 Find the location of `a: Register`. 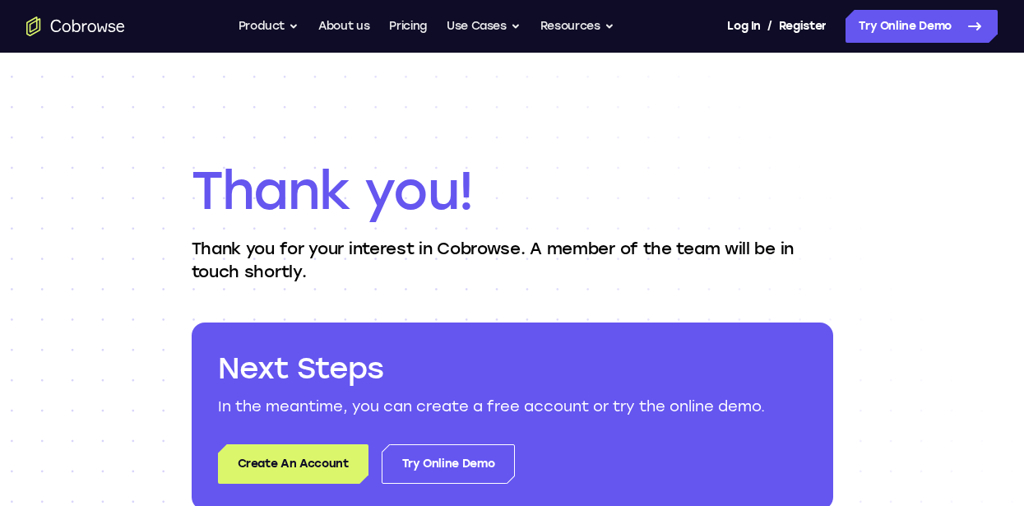

a: Register is located at coordinates (803, 26).